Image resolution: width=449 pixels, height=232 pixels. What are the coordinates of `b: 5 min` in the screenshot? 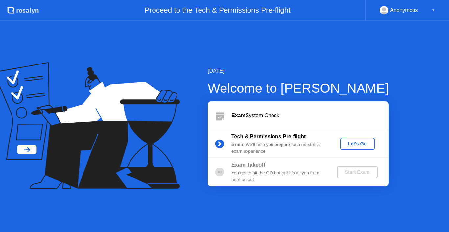 It's located at (237, 144).